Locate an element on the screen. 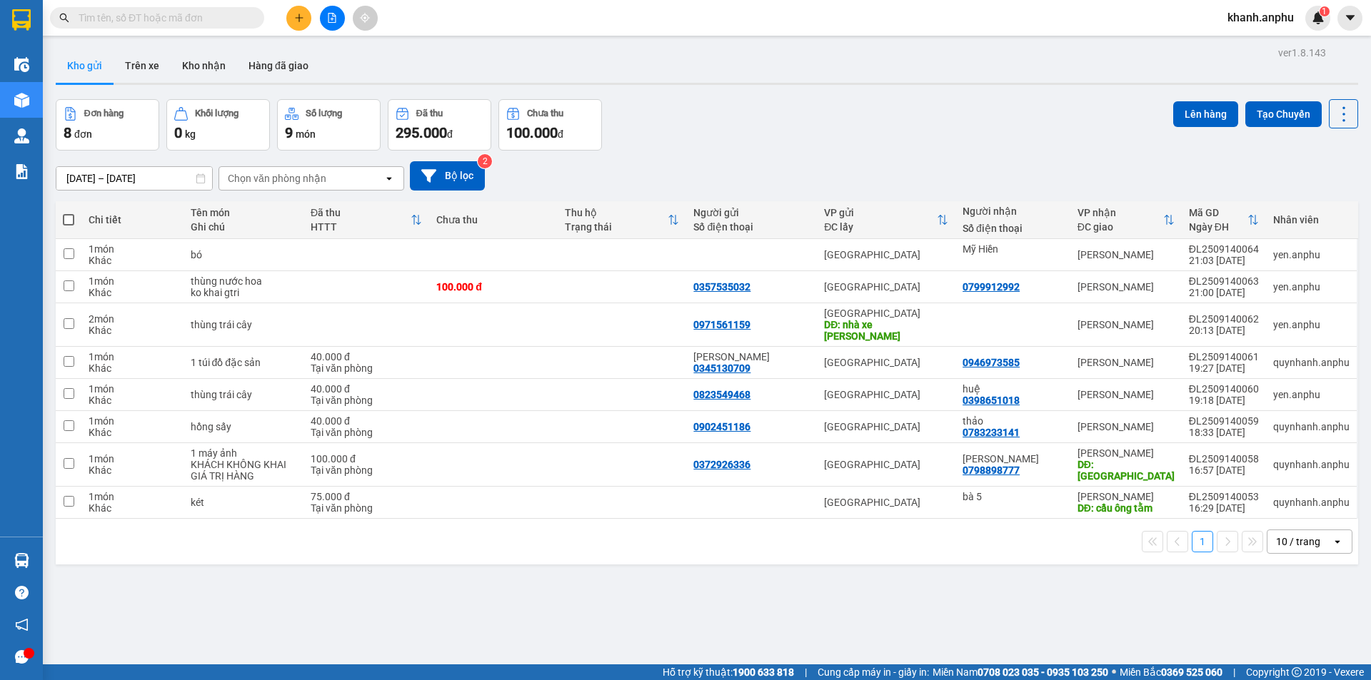  img: logo-vxr is located at coordinates (21, 20).